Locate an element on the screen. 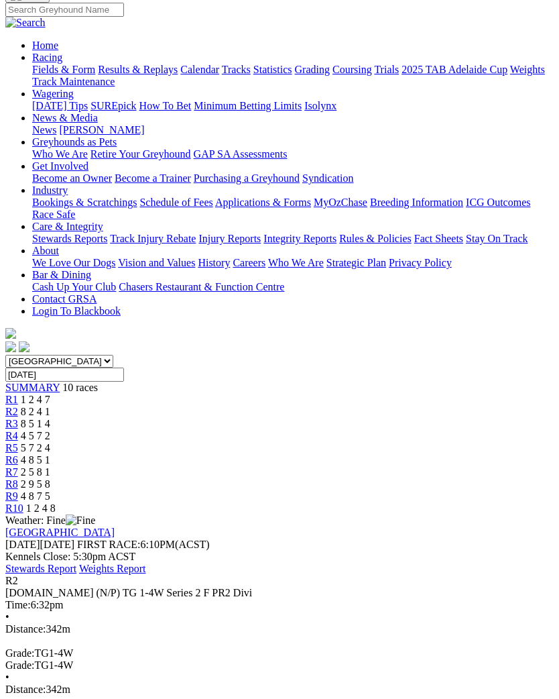 The width and height of the screenshot is (559, 699). img: logo-grsa-white.png is located at coordinates (11, 333).